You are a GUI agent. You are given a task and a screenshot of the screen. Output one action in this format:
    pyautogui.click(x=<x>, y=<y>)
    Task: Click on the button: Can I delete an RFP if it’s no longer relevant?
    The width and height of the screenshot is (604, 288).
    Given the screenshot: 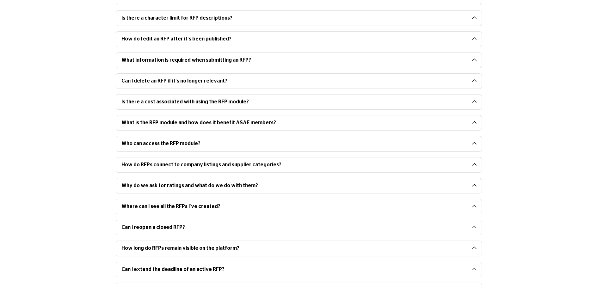 What is the action you would take?
    pyautogui.click(x=294, y=81)
    